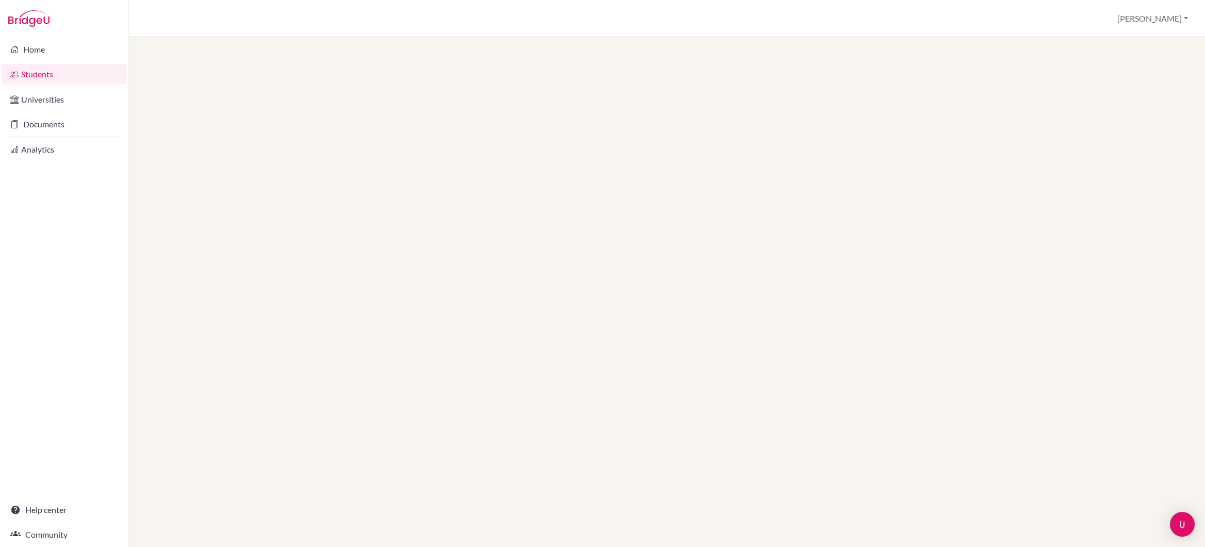 The height and width of the screenshot is (547, 1205). What do you see at coordinates (64, 150) in the screenshot?
I see `a: Analytics` at bounding box center [64, 150].